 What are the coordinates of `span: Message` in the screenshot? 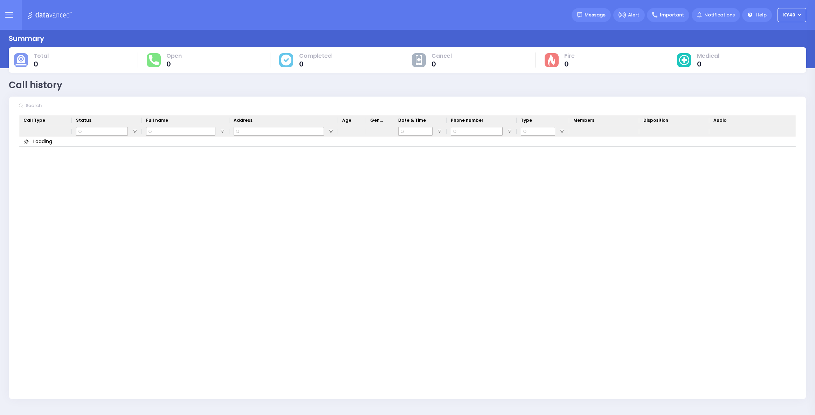 It's located at (595, 15).